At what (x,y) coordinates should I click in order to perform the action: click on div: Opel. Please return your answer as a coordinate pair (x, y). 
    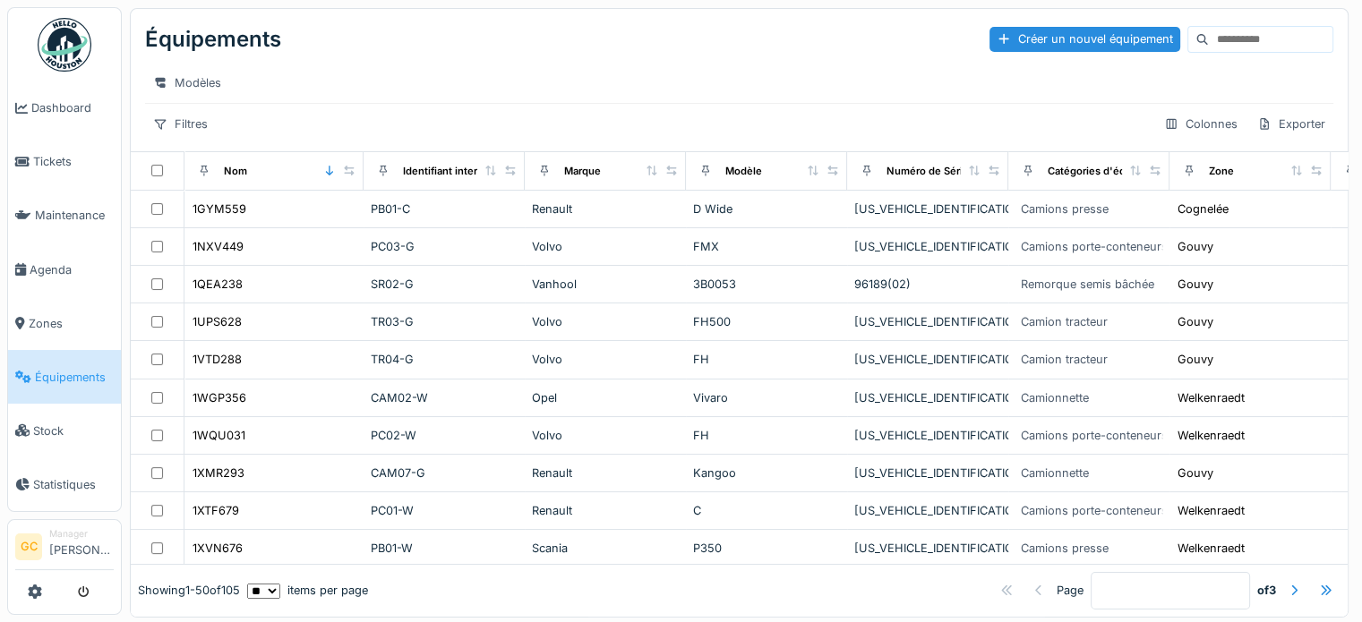
    Looking at the image, I should click on (605, 398).